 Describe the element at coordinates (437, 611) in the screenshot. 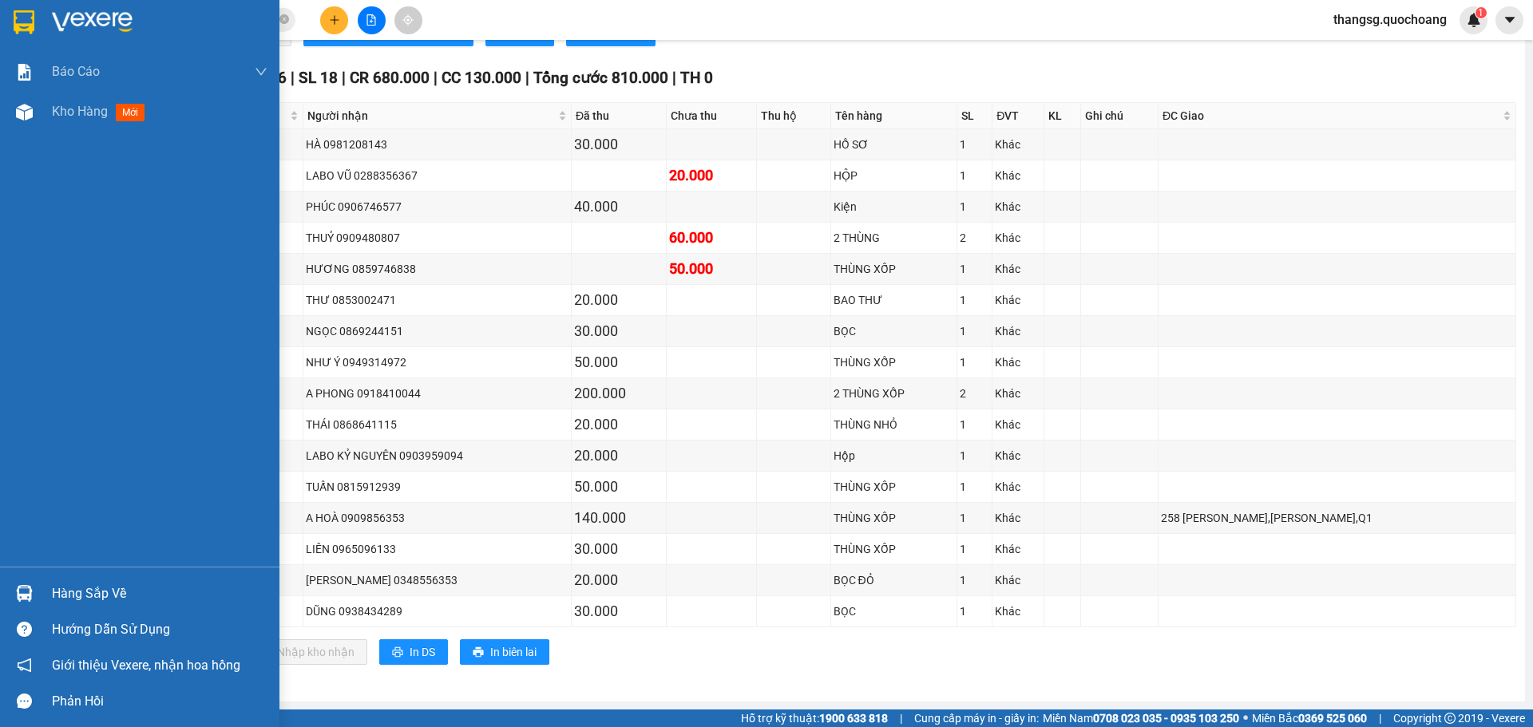

I see `div: DŨNG 0938434289` at that location.